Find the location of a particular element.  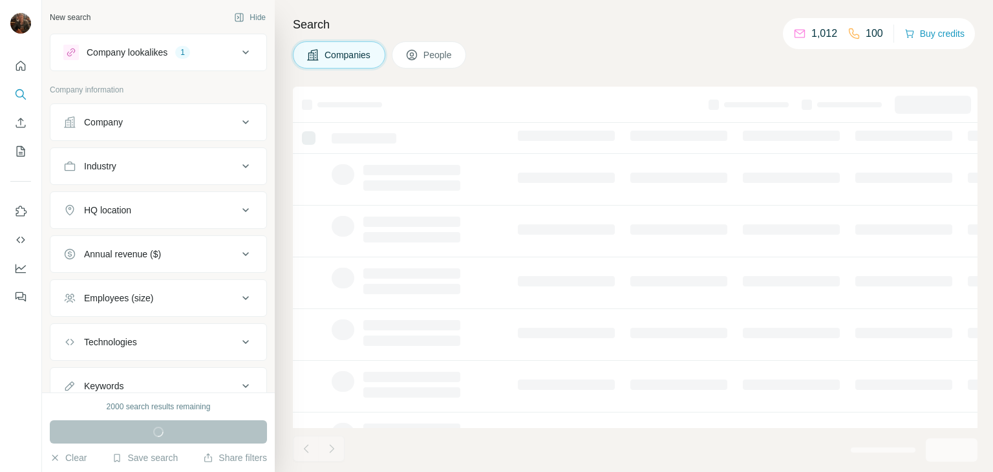

h4: Search is located at coordinates (635, 25).